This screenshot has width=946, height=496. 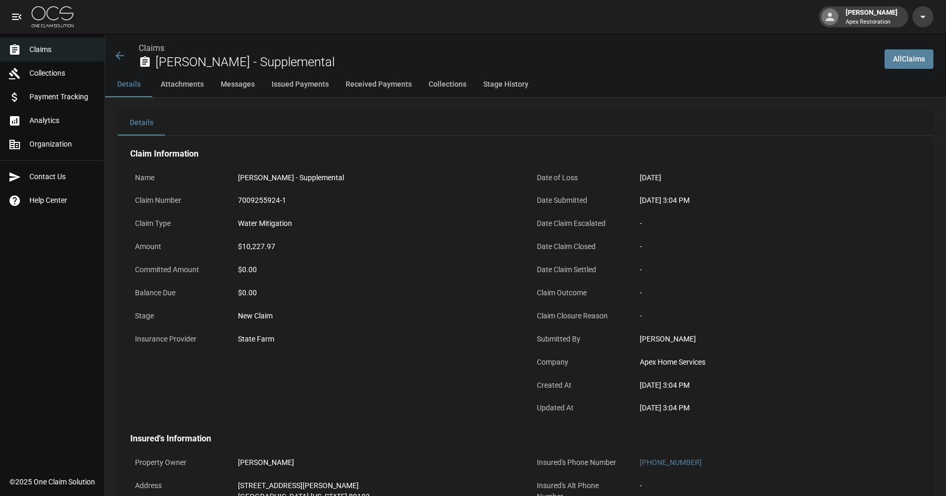 I want to click on div: © 2025 One Claim Solution, so click(x=52, y=482).